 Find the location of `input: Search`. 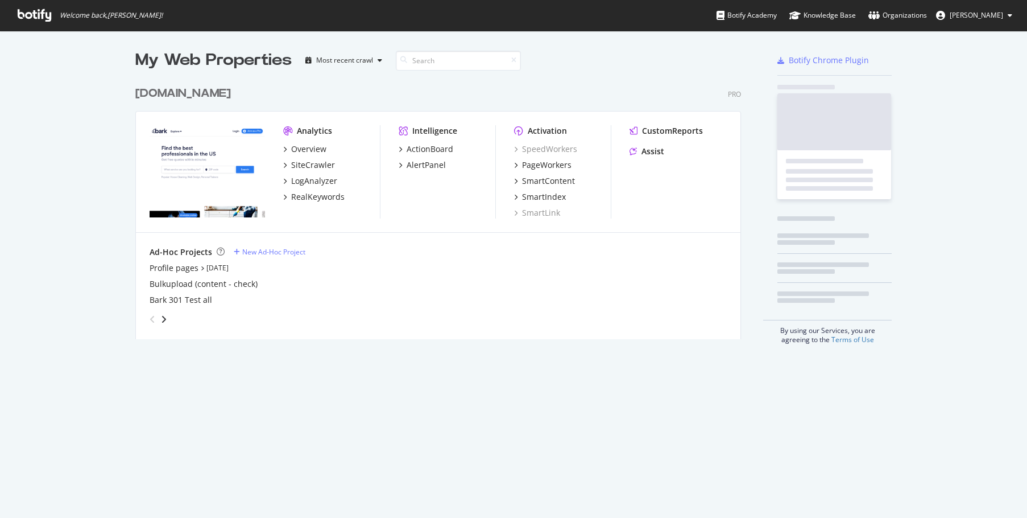

input: Search is located at coordinates (458, 60).